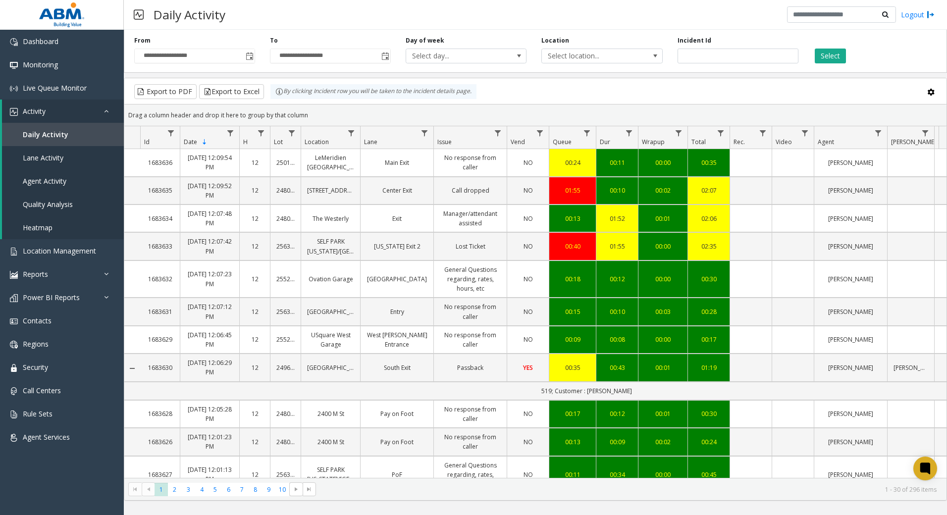  Describe the element at coordinates (63, 134) in the screenshot. I see `a: Daily Activity` at that location.